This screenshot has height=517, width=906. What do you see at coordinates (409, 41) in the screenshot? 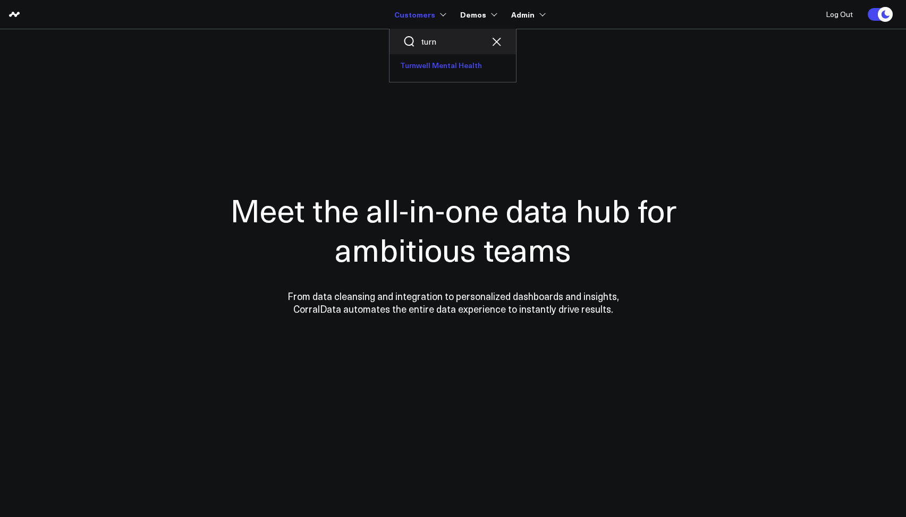
I see `button: Search customers button` at bounding box center [409, 41].